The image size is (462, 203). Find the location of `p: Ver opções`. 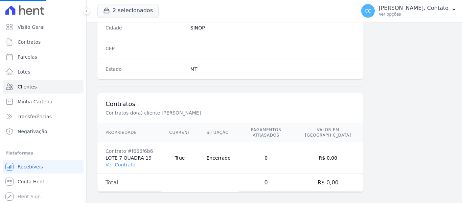

p: Ver opções is located at coordinates (414, 14).